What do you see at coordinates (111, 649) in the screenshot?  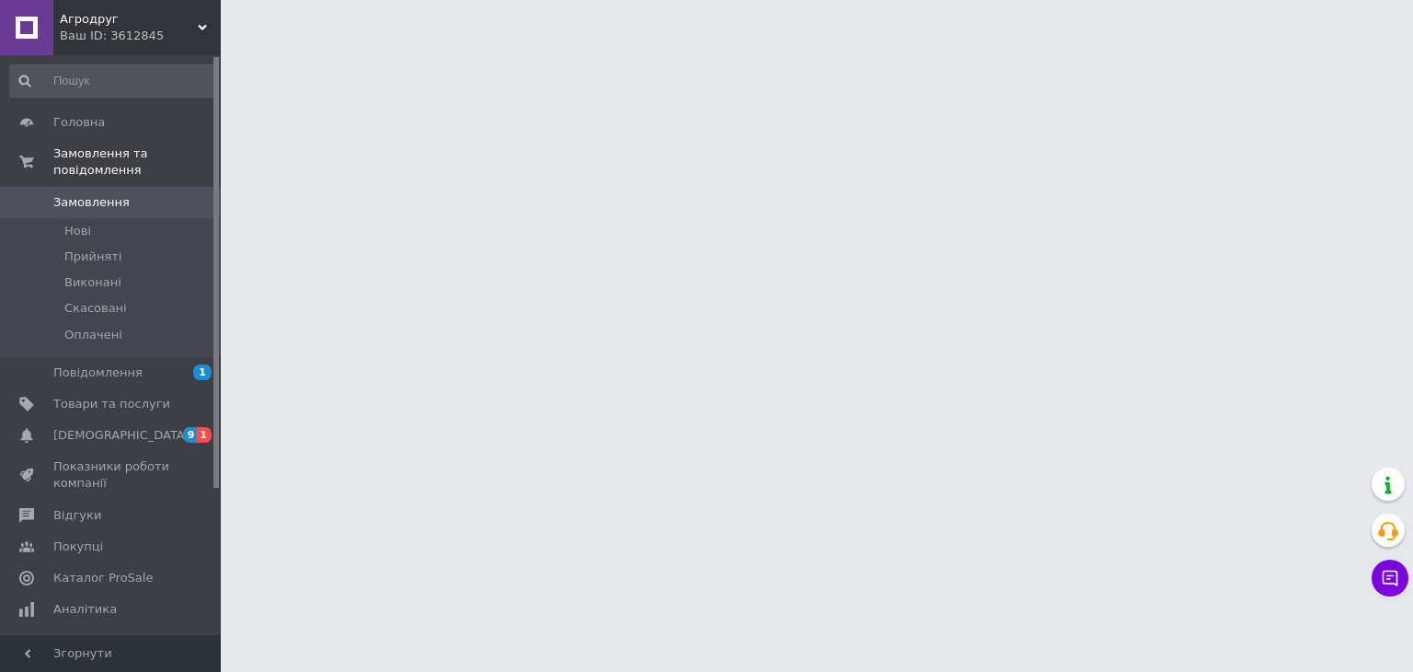 I see `span: Інструменти веб-майстра та SEO` at bounding box center [111, 649].